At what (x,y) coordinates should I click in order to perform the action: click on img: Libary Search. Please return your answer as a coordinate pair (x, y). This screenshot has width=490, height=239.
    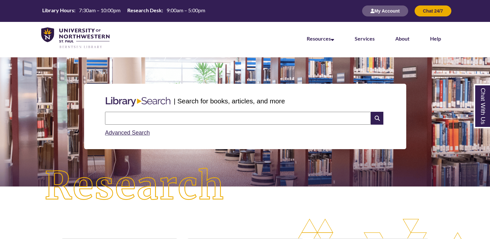
    Looking at the image, I should click on (138, 102).